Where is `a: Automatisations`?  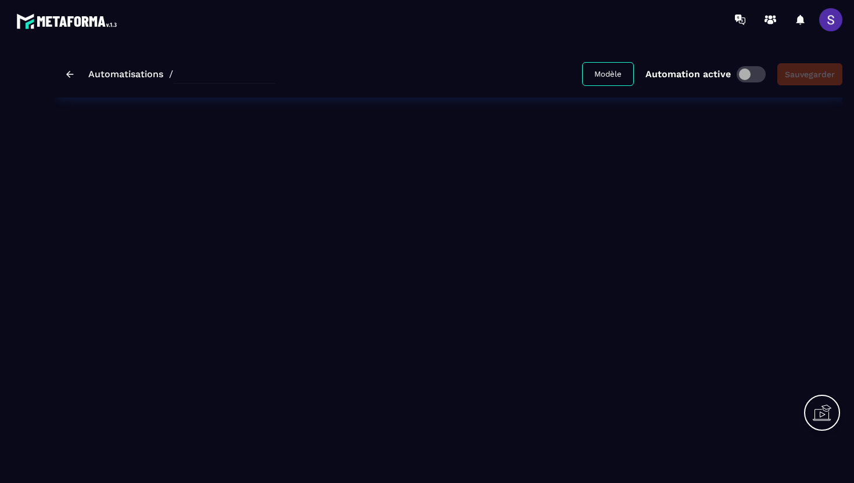 a: Automatisations is located at coordinates (125, 74).